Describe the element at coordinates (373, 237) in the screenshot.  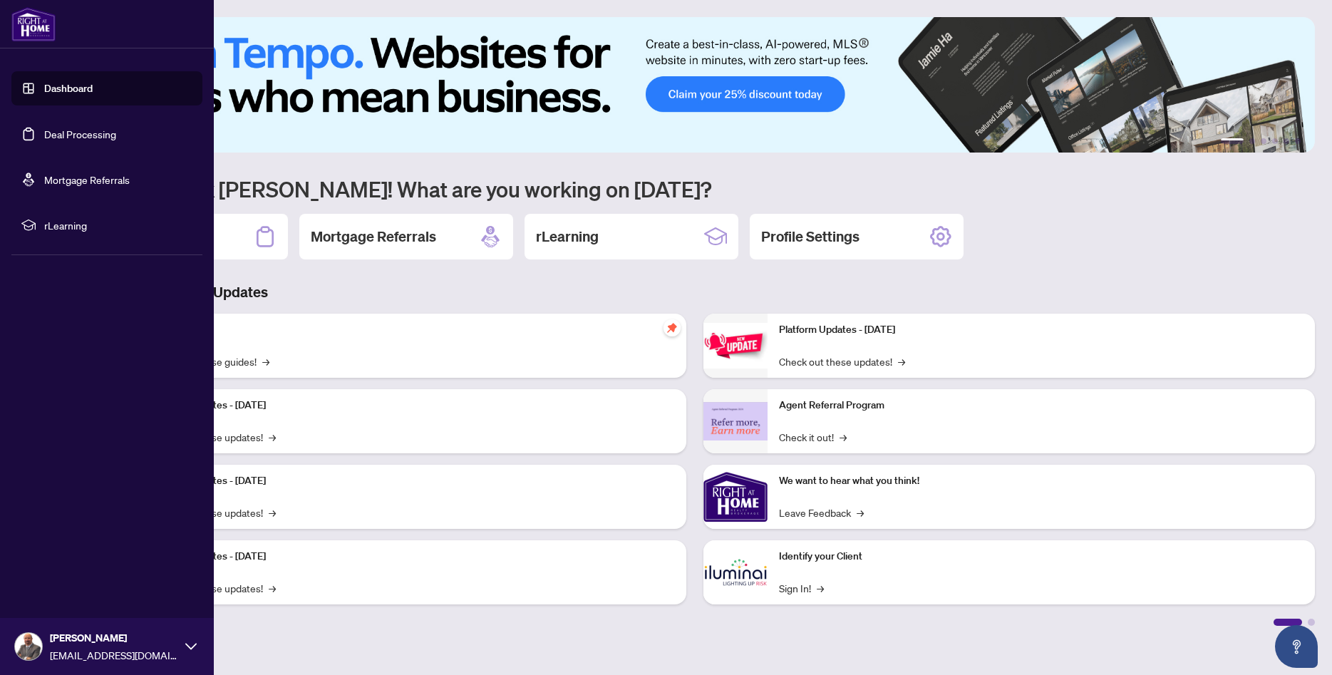
I see `h2: Mortgage Referrals` at that location.